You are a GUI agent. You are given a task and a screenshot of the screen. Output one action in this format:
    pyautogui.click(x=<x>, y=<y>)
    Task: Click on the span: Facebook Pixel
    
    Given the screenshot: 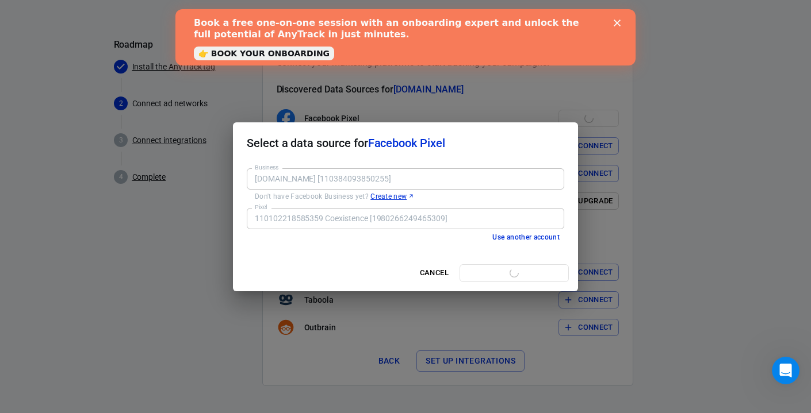 What is the action you would take?
    pyautogui.click(x=406, y=143)
    